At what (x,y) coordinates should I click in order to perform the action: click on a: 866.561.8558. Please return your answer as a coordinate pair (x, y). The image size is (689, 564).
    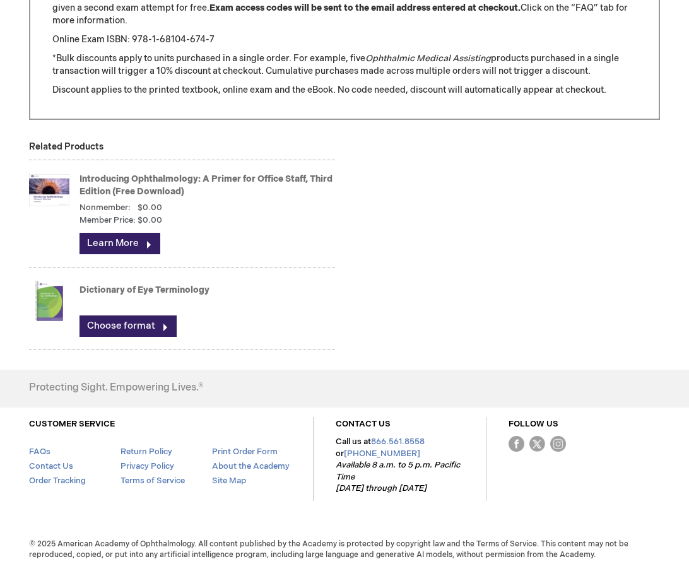
    Looking at the image, I should click on (398, 442).